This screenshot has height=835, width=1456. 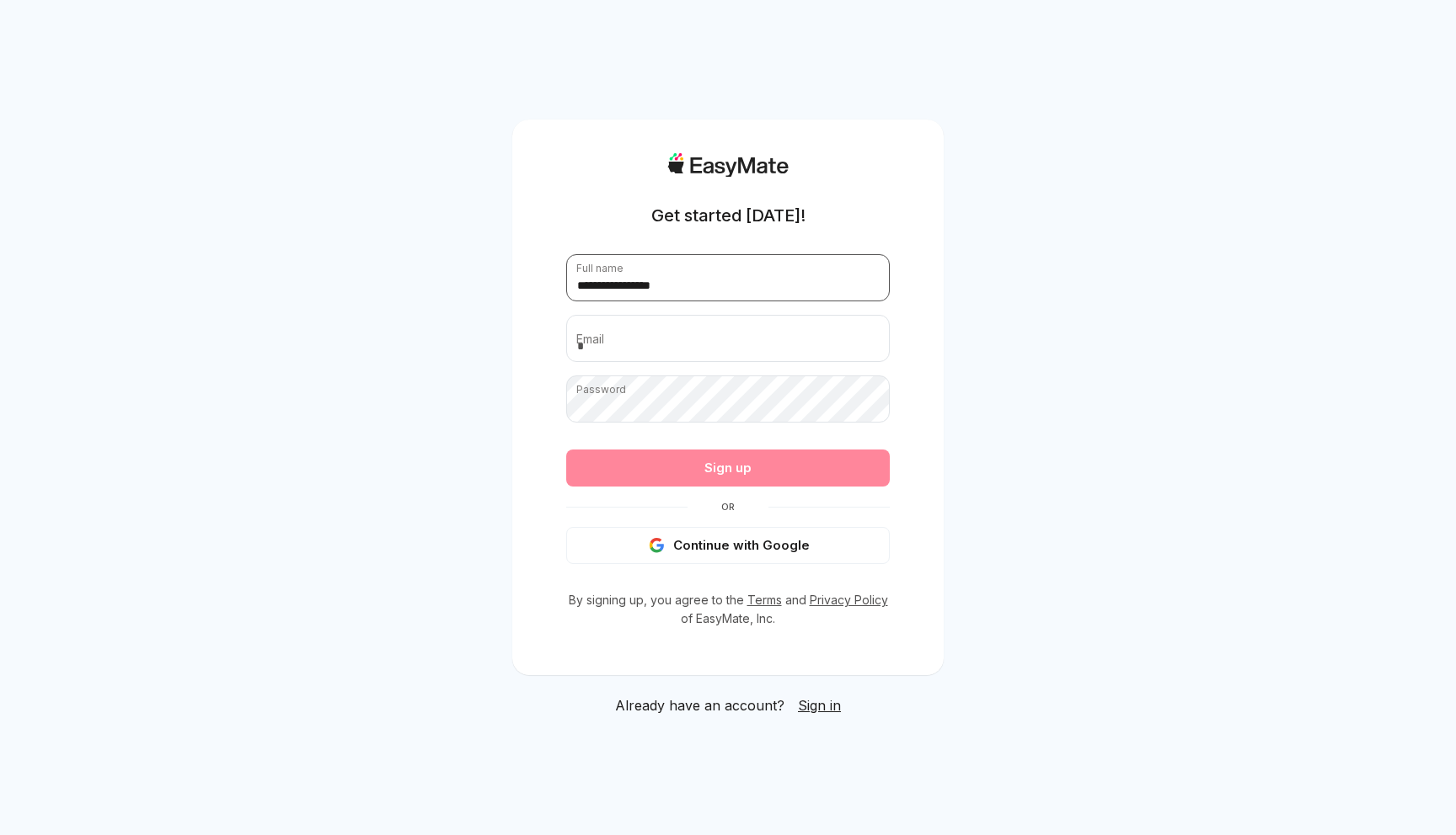 What do you see at coordinates (699, 706) in the screenshot?
I see `span: Already have an account?` at bounding box center [699, 706].